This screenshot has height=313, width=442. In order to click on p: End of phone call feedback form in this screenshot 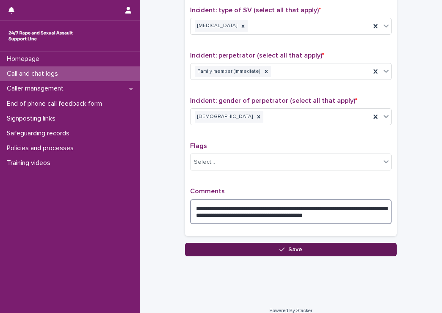, I will do `click(56, 104)`.